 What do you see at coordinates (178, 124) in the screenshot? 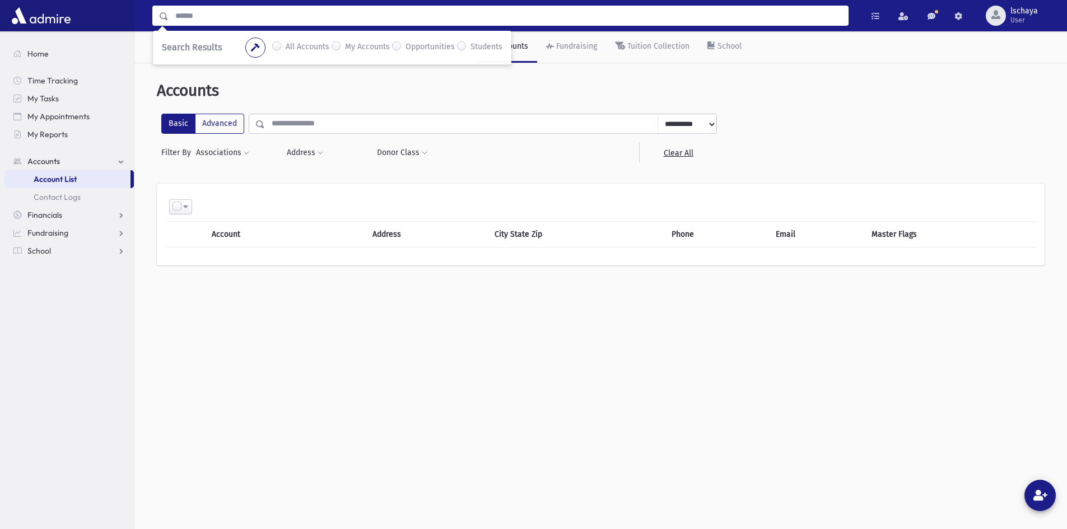
I see `label: Basic` at bounding box center [178, 124].